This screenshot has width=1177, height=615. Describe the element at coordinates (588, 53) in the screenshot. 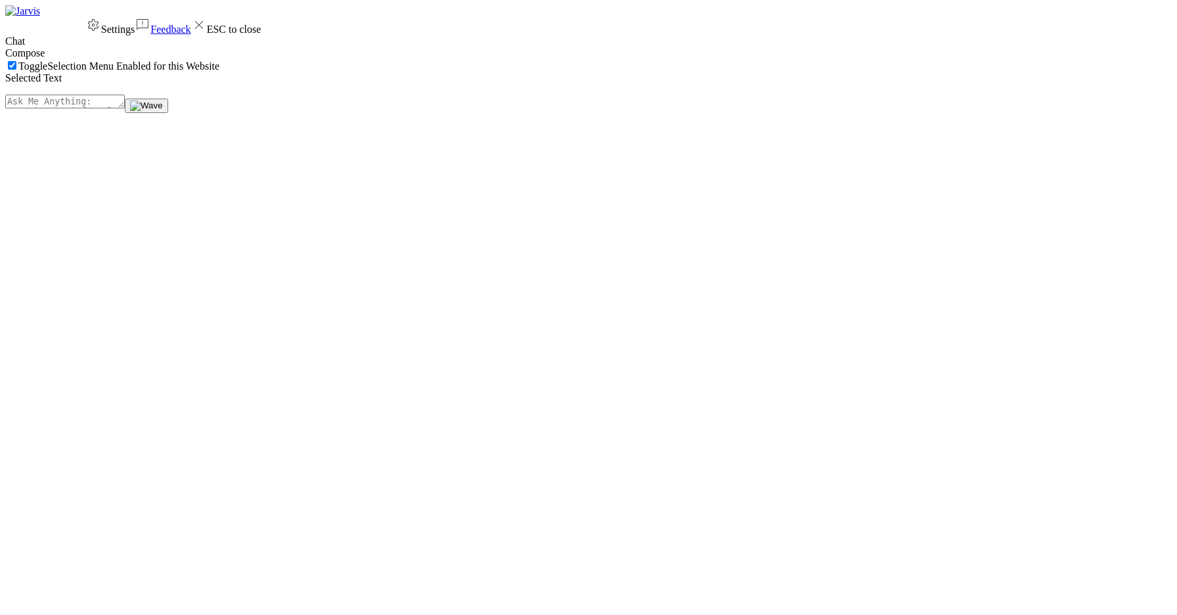

I see `div: Compose` at that location.